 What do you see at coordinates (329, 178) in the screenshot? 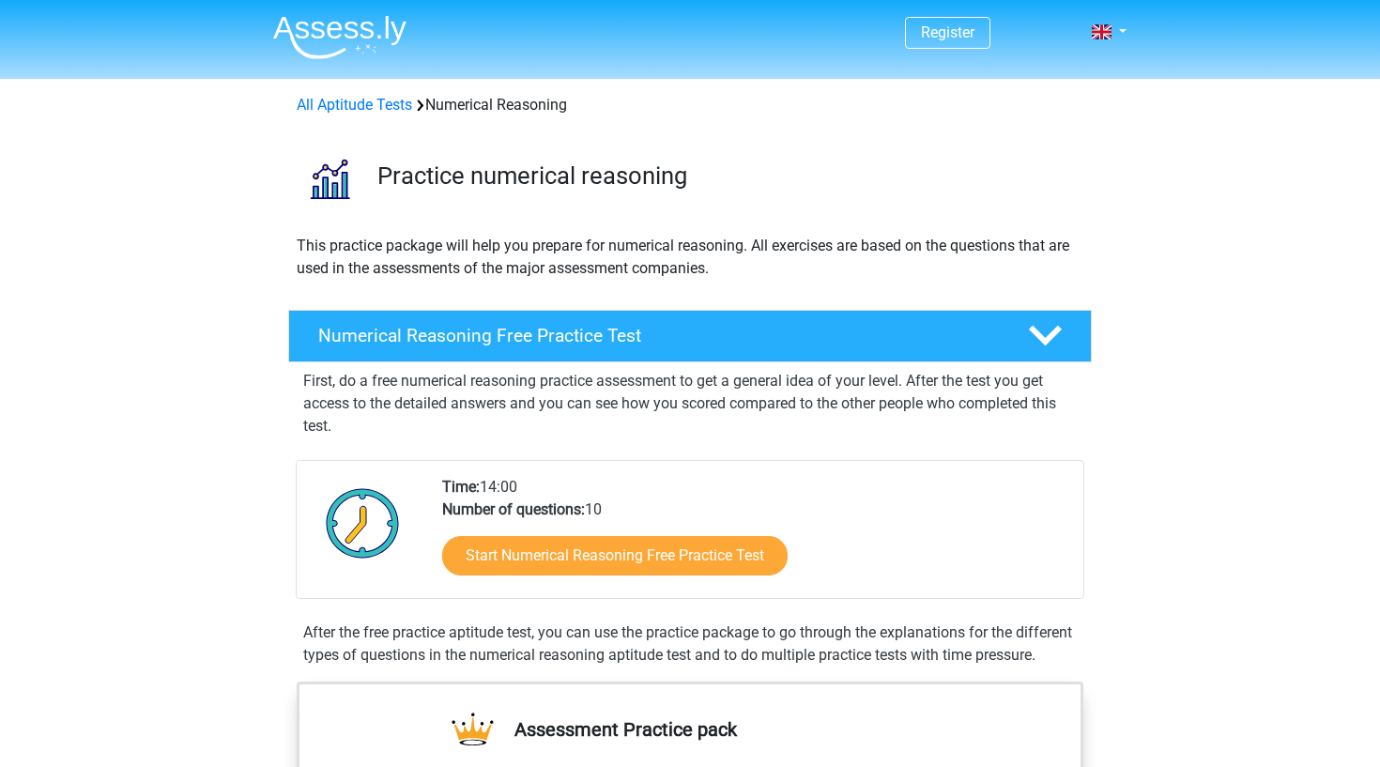
I see `img: numerical reasoning` at bounding box center [329, 178].